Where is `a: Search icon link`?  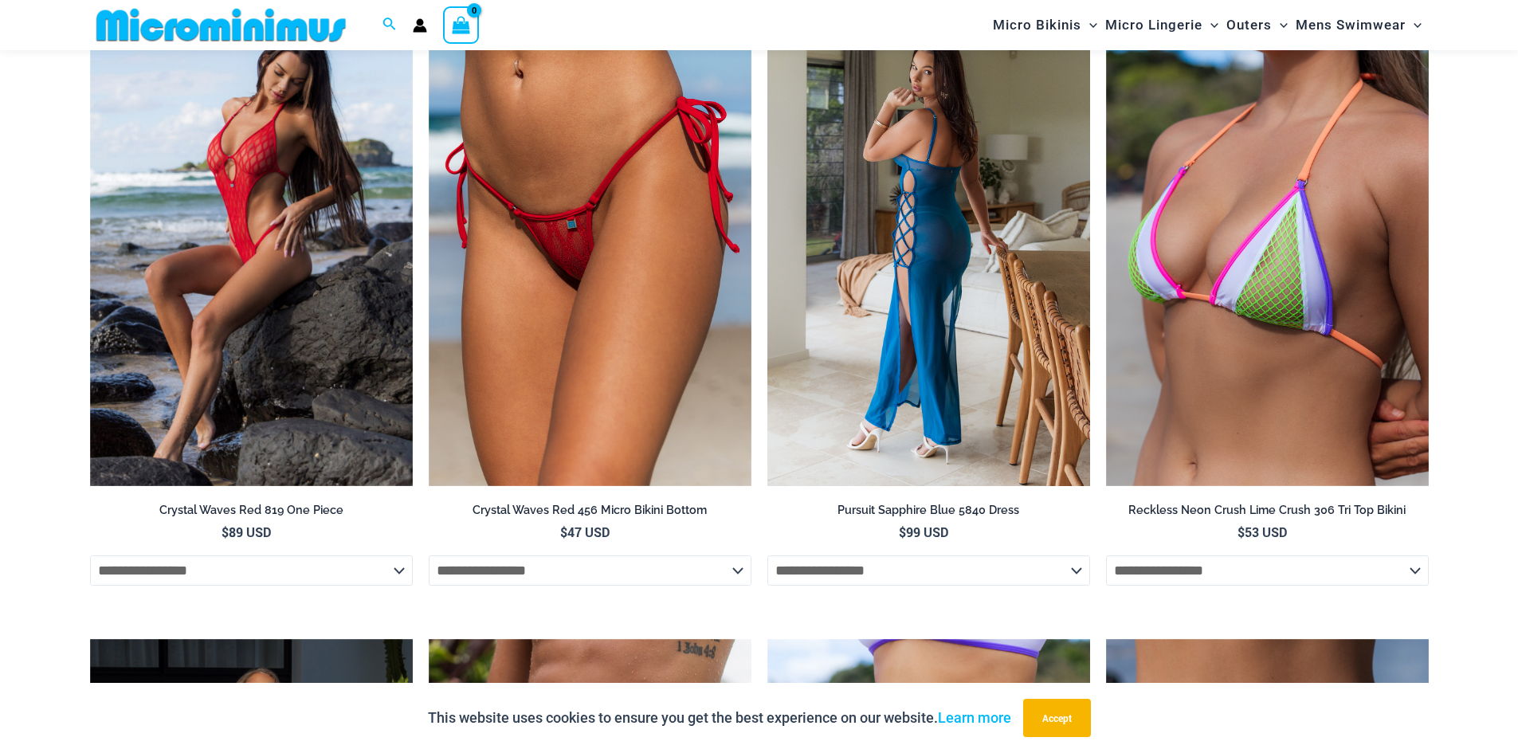
a: Search icon link is located at coordinates (390, 25).